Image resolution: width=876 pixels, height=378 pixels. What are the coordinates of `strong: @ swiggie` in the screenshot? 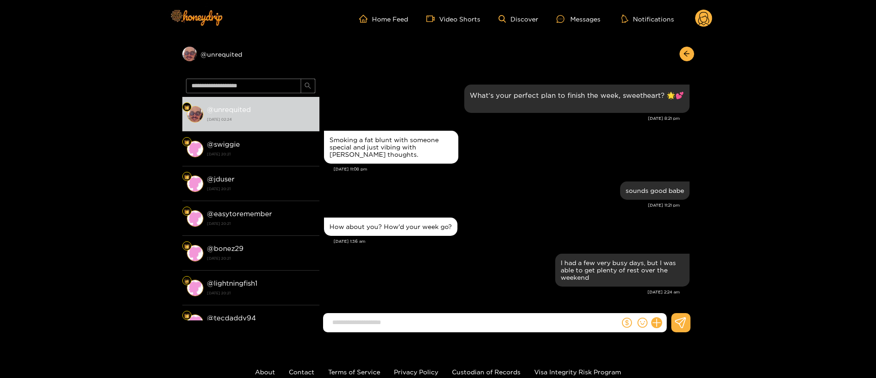 It's located at (223, 144).